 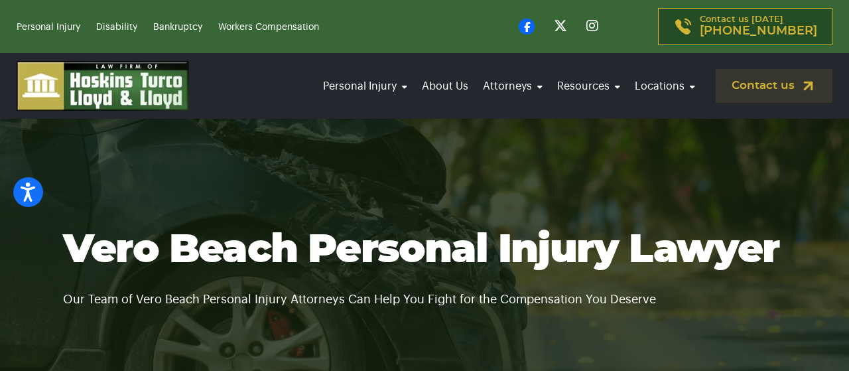 I want to click on a: Attorneys, so click(x=512, y=86).